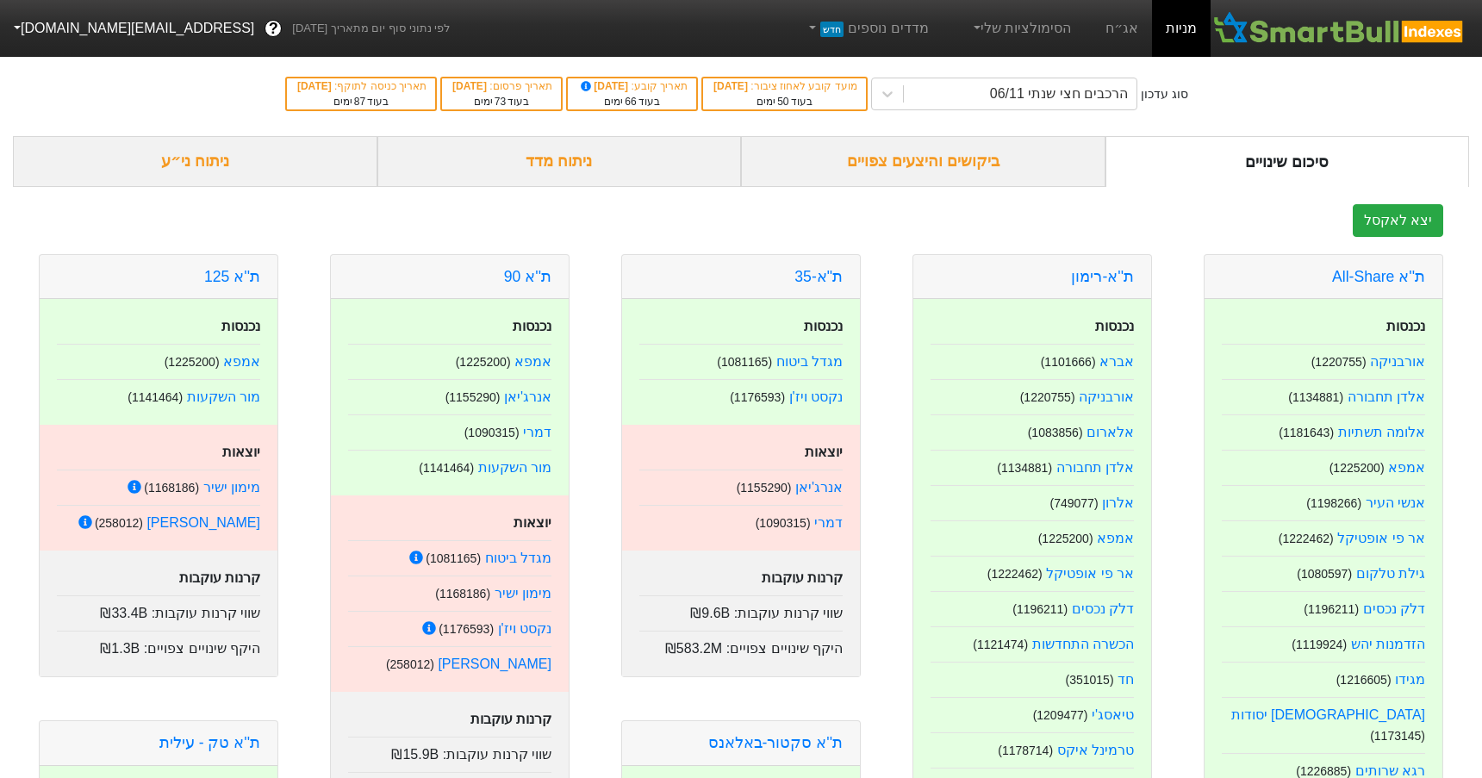  What do you see at coordinates (123, 613) in the screenshot?
I see `span: ₪33.4B` at bounding box center [123, 613].